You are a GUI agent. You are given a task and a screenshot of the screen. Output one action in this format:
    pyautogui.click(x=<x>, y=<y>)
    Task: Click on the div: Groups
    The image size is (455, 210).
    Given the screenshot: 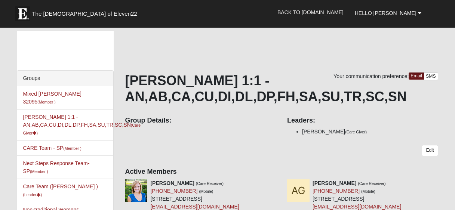 What is the action you would take?
    pyautogui.click(x=65, y=79)
    